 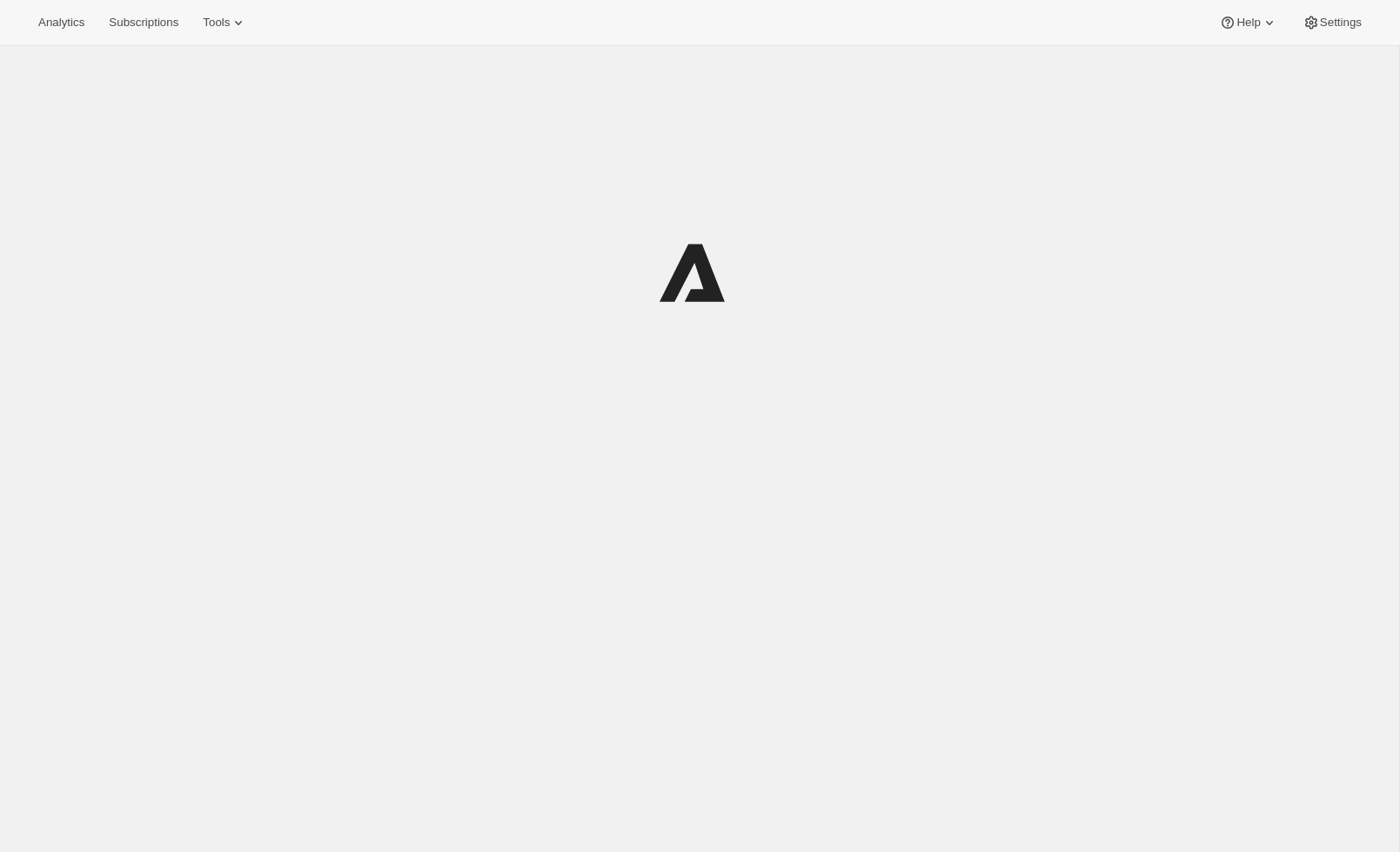 I want to click on button: Analytics, so click(x=61, y=22).